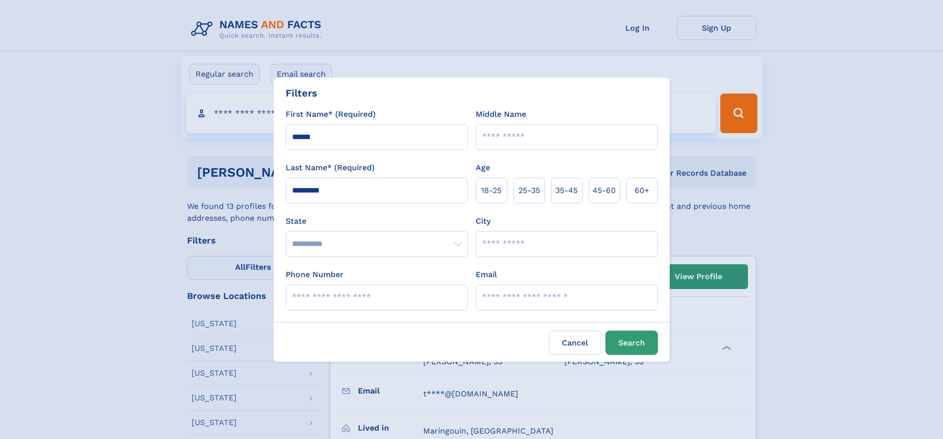 The width and height of the screenshot is (943, 439). I want to click on button: Search, so click(632, 343).